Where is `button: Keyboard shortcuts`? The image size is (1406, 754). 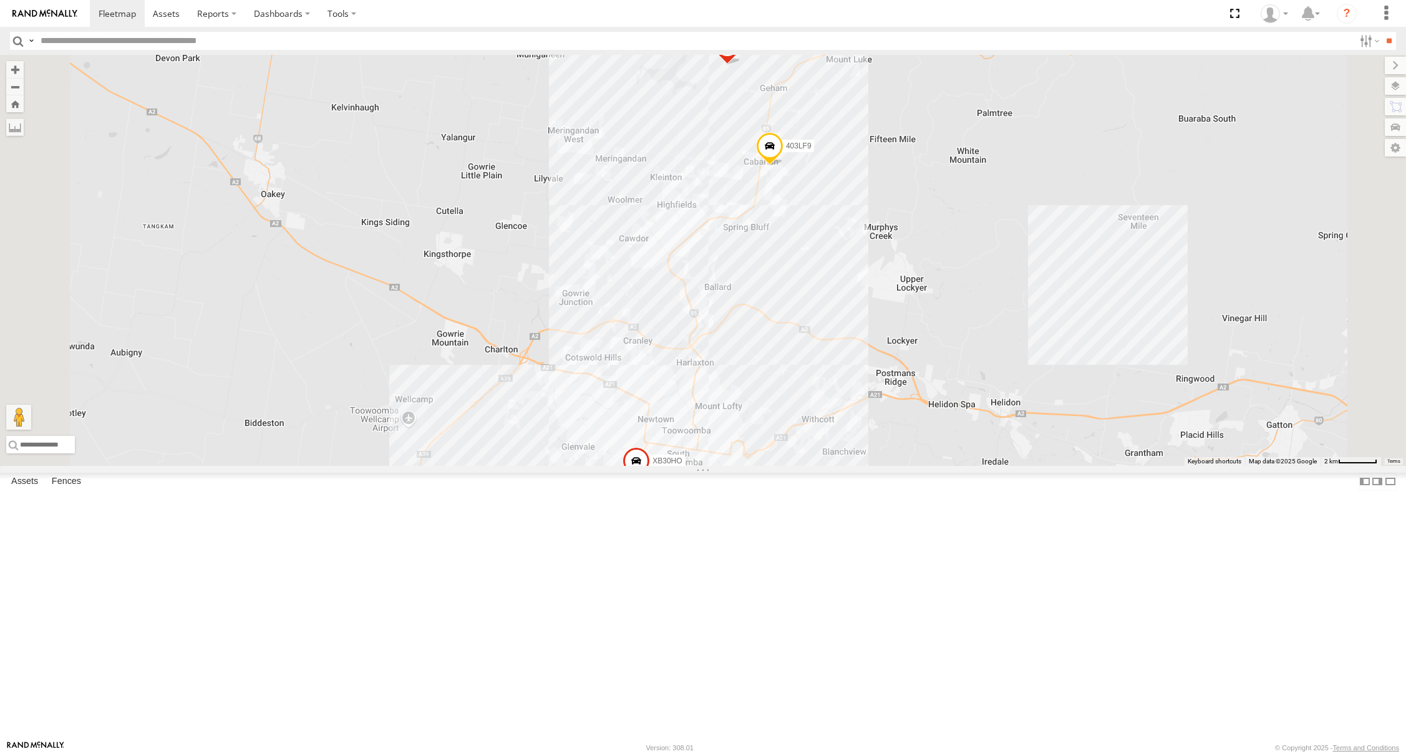 button: Keyboard shortcuts is located at coordinates (1214, 462).